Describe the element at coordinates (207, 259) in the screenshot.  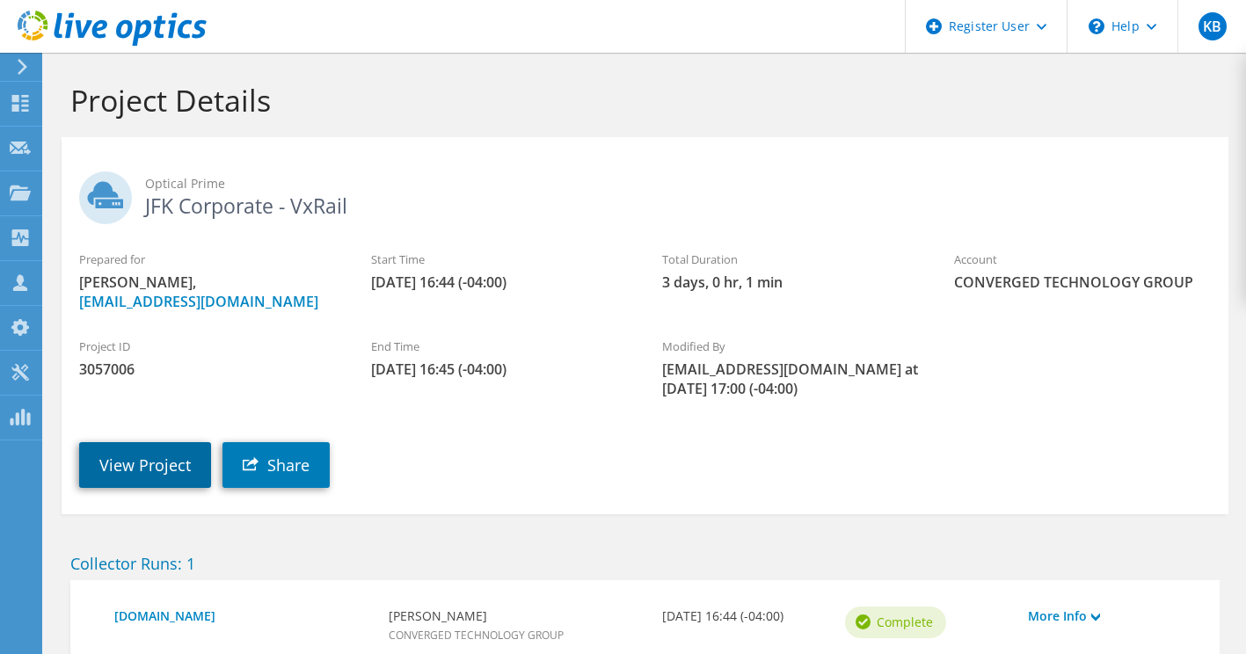
I see `label: Prepared for` at that location.